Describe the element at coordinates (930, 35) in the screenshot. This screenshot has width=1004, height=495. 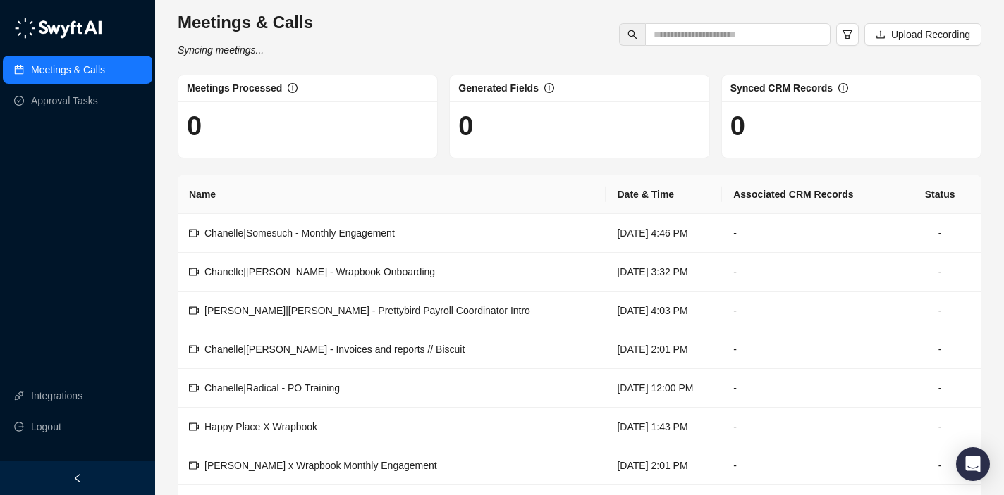
I see `span: Upload Recording` at that location.